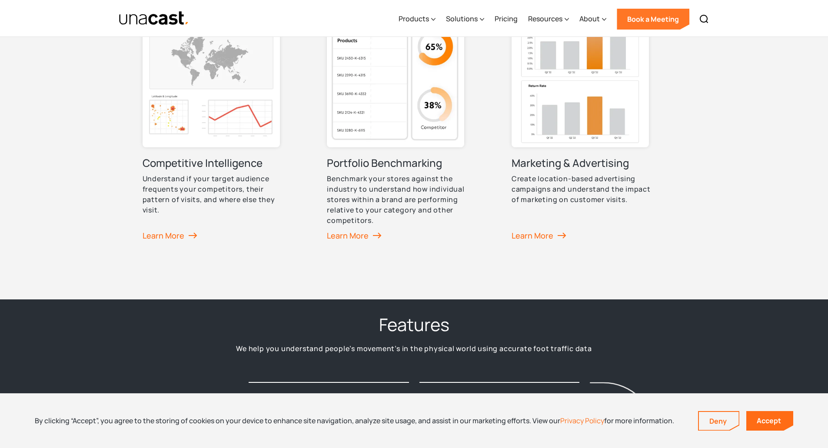 The image size is (828, 448). I want to click on p: We help you understand people’s movement’s in the physical world using accurate foot traffic data, so click(414, 349).